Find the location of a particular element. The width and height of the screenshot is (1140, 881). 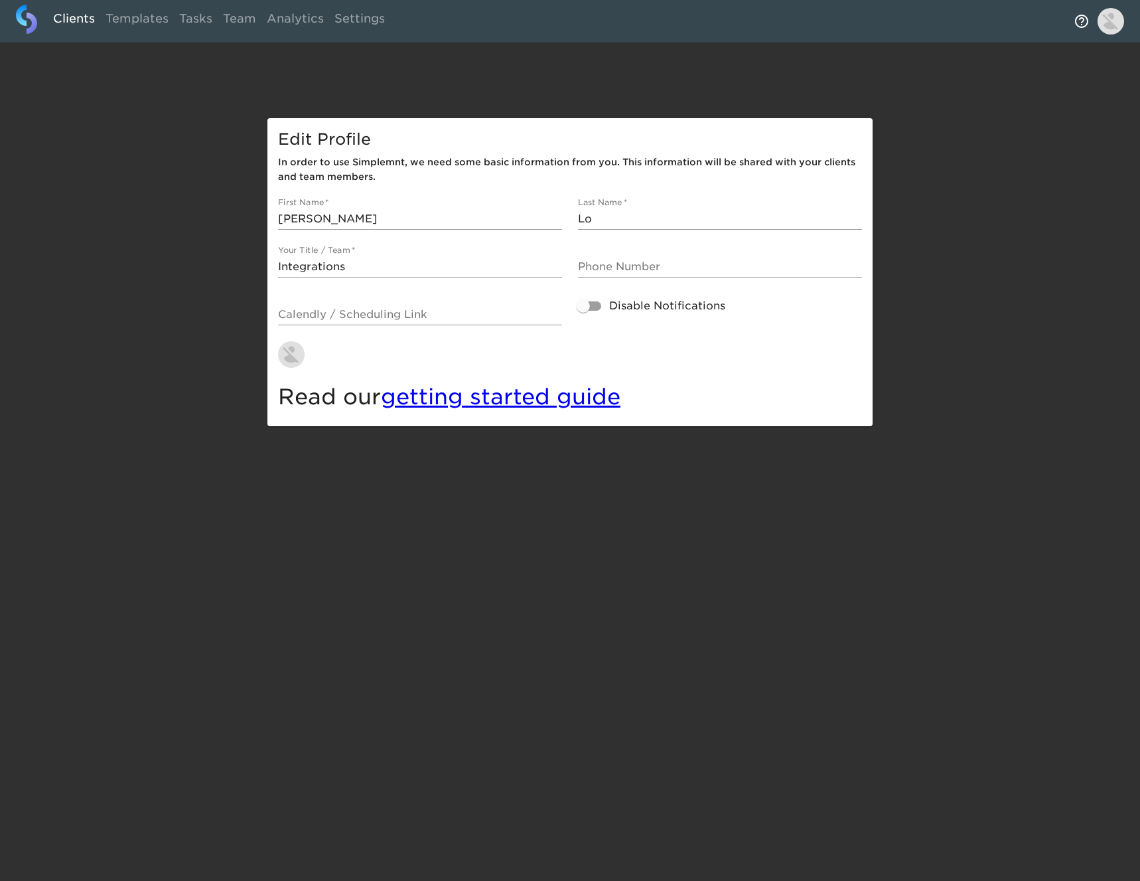

img: Profile is located at coordinates (1111, 21).